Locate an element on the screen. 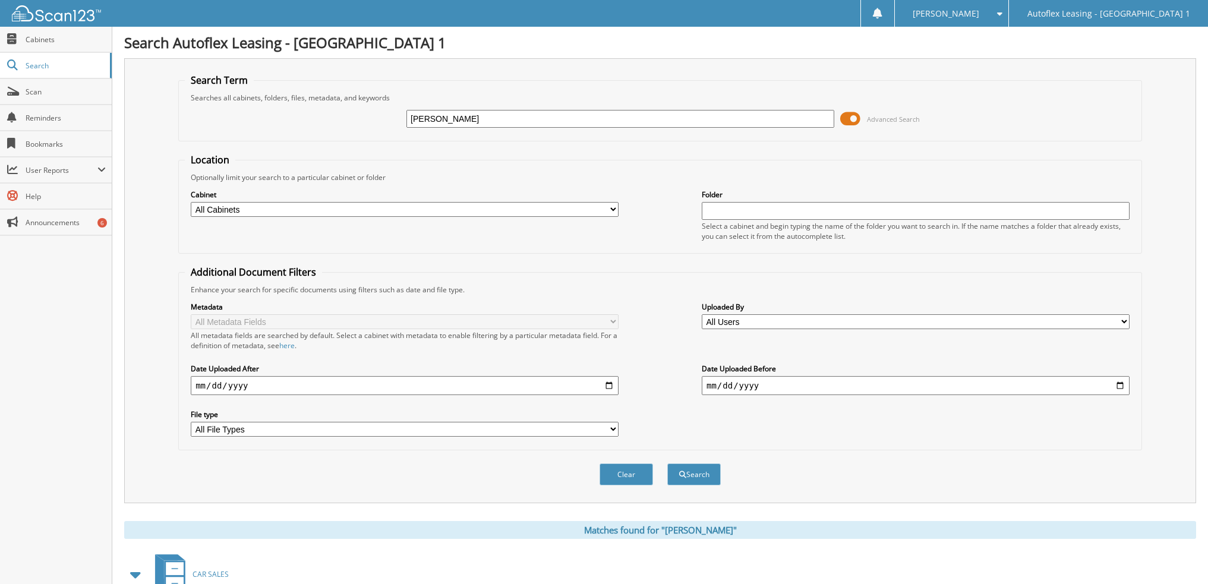  label: Cabinet is located at coordinates (405, 194).